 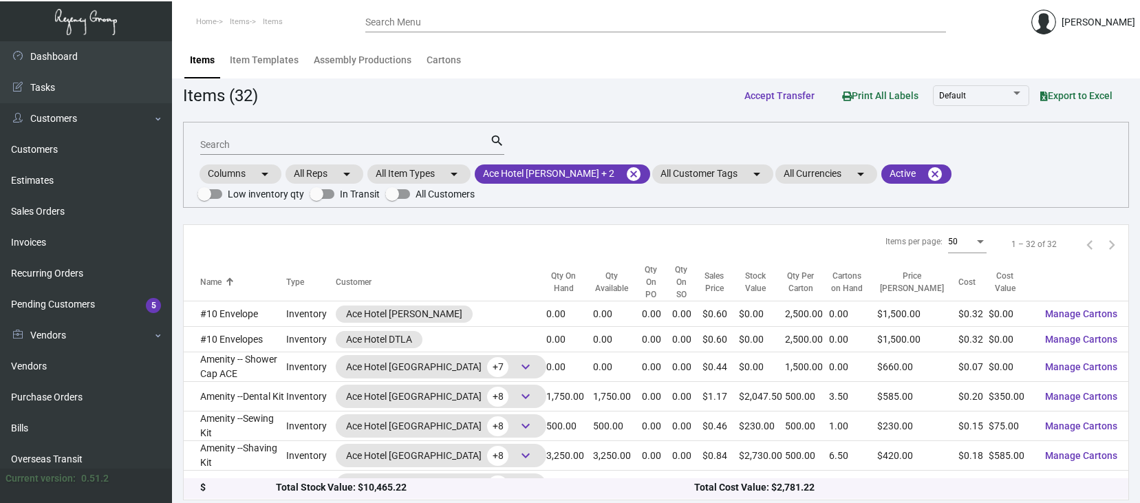 What do you see at coordinates (206, 21) in the screenshot?
I see `span: Home` at bounding box center [206, 21].